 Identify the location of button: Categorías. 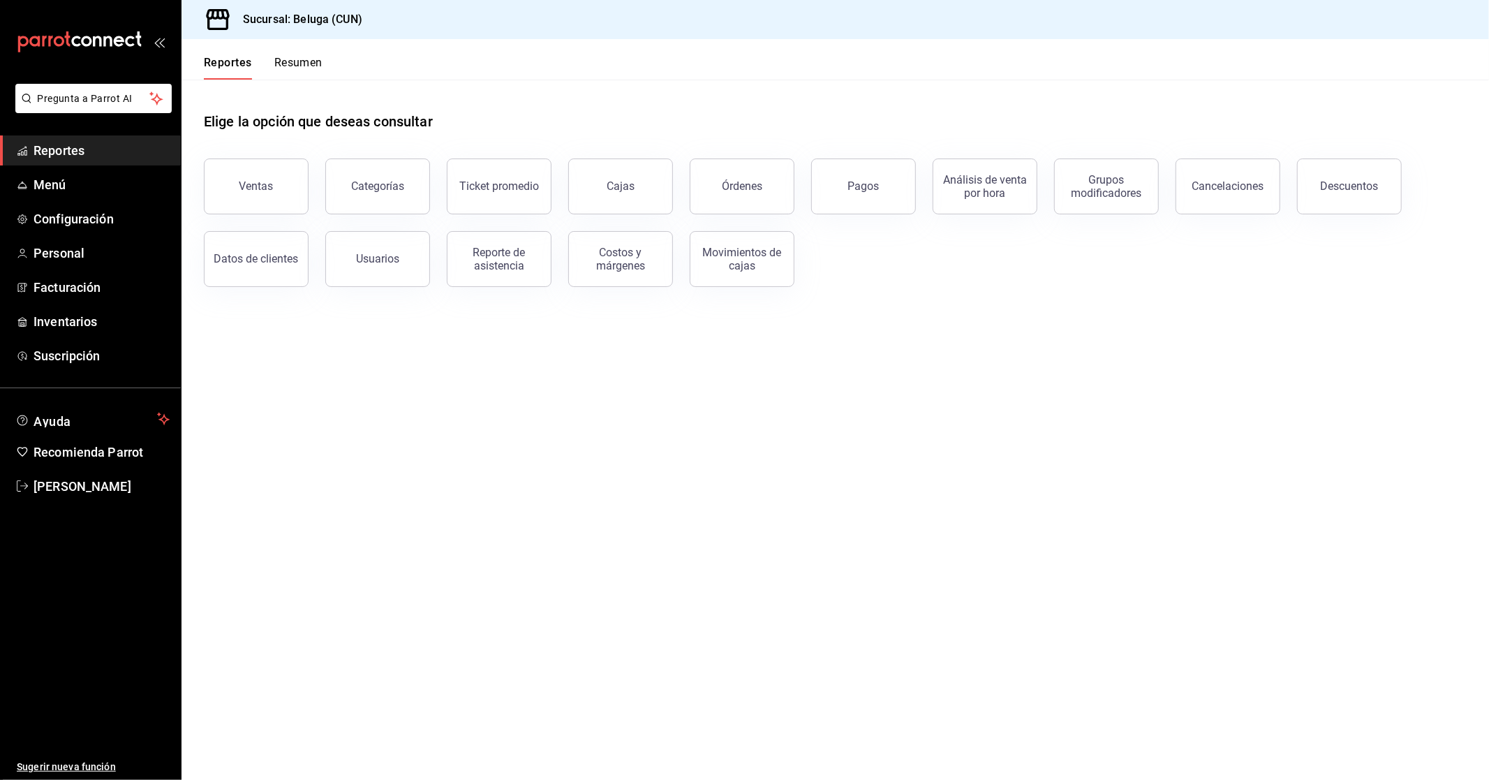
(378, 186).